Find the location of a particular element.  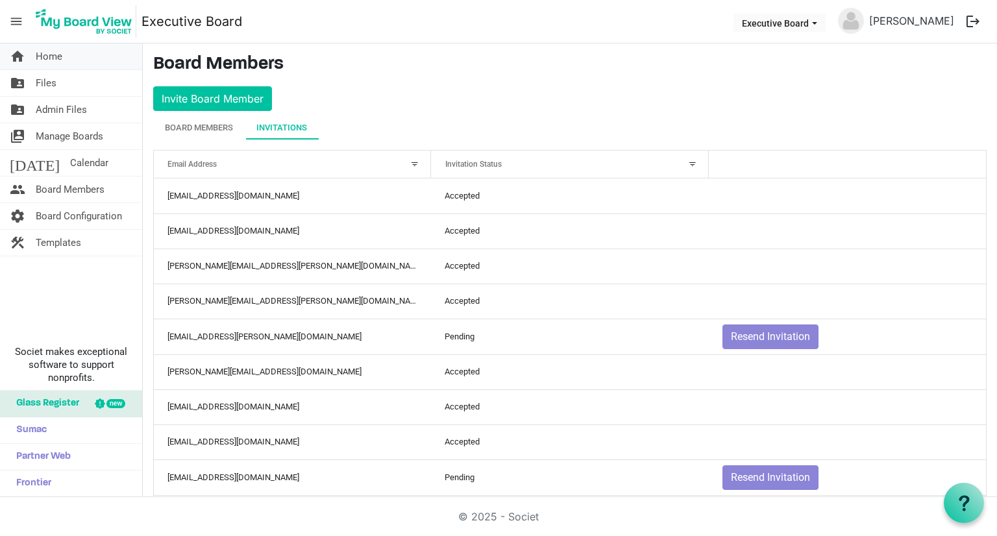

span: Admin Files is located at coordinates (61, 110).